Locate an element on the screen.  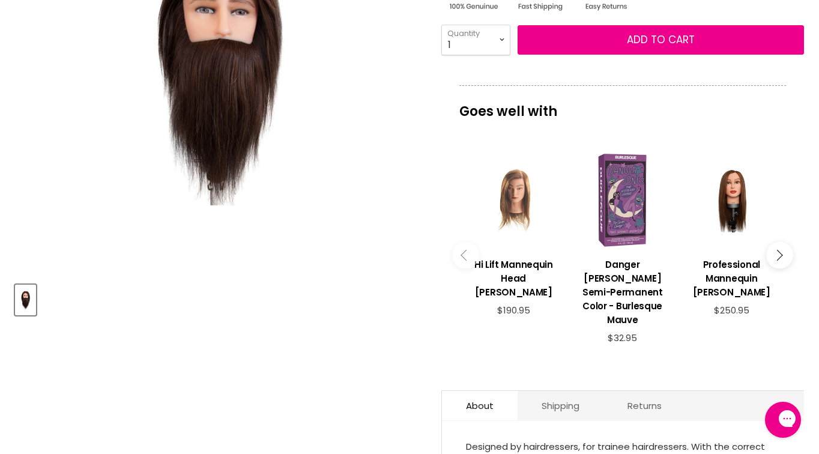
span: Add to cart is located at coordinates (661, 40).